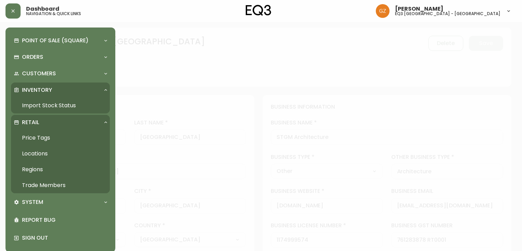 This screenshot has height=251, width=522. I want to click on img: logo, so click(259, 10).